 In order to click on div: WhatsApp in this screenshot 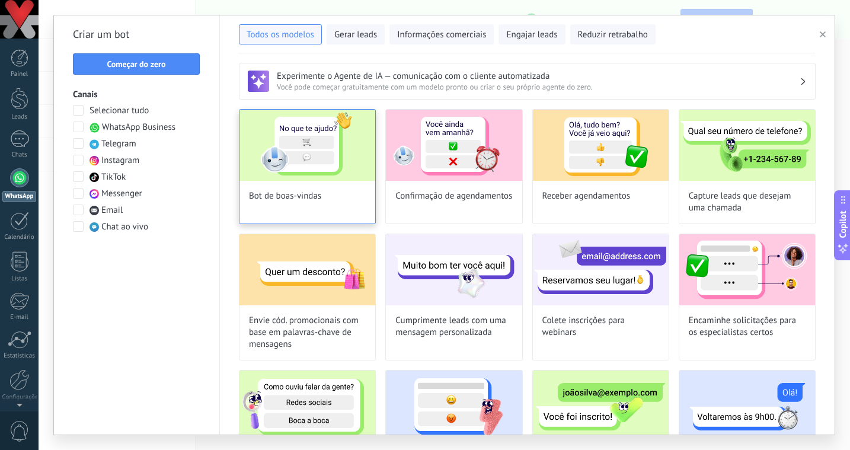, I will do `click(19, 196)`.